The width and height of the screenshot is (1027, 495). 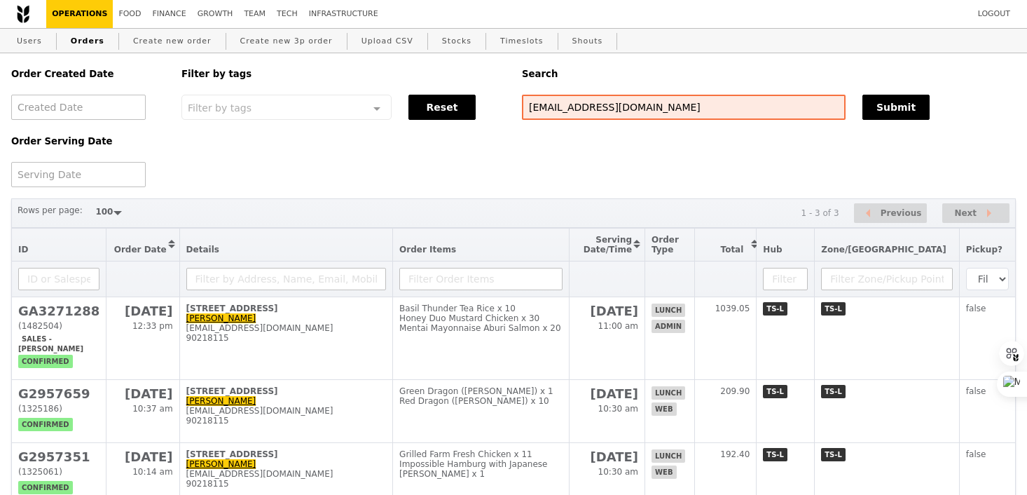 What do you see at coordinates (684, 107) in the screenshot?
I see `input: Search any field` at bounding box center [684, 107].